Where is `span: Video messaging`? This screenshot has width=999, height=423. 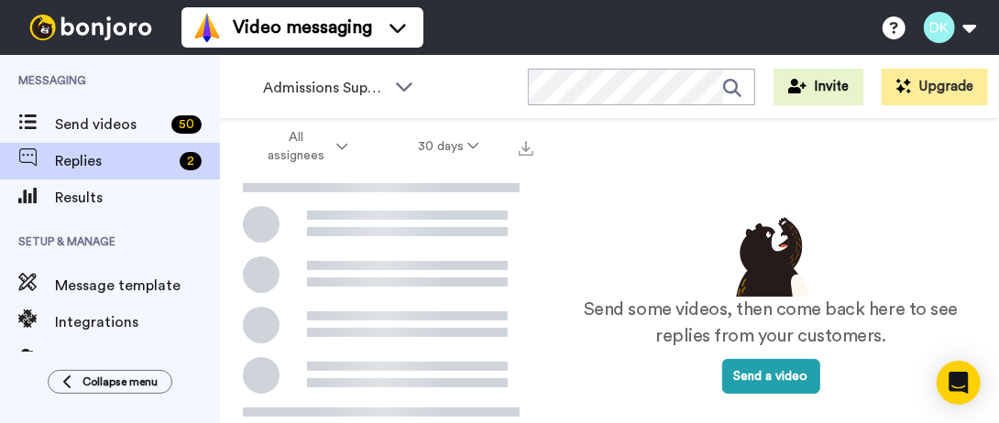
span: Video messaging is located at coordinates (302, 27).